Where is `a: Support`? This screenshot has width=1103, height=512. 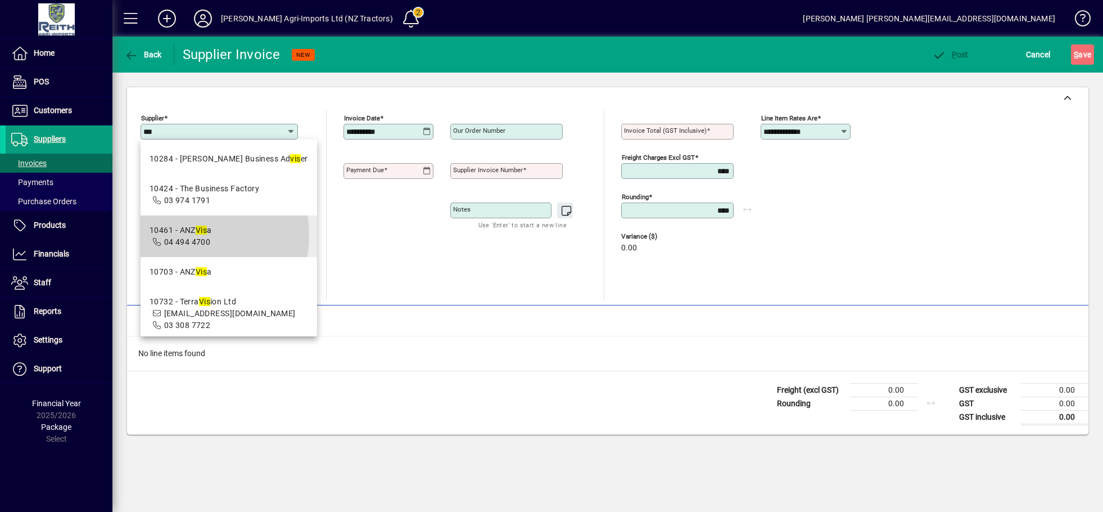 a: Support is located at coordinates (59, 369).